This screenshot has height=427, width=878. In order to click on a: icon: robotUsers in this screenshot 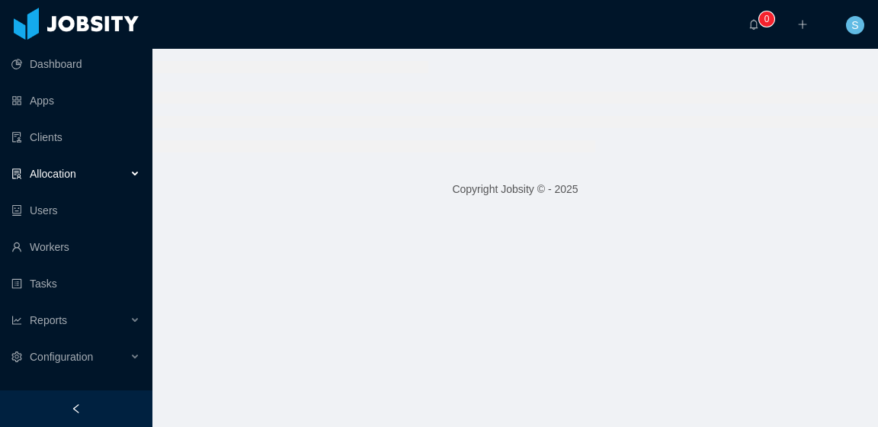, I will do `click(75, 210)`.